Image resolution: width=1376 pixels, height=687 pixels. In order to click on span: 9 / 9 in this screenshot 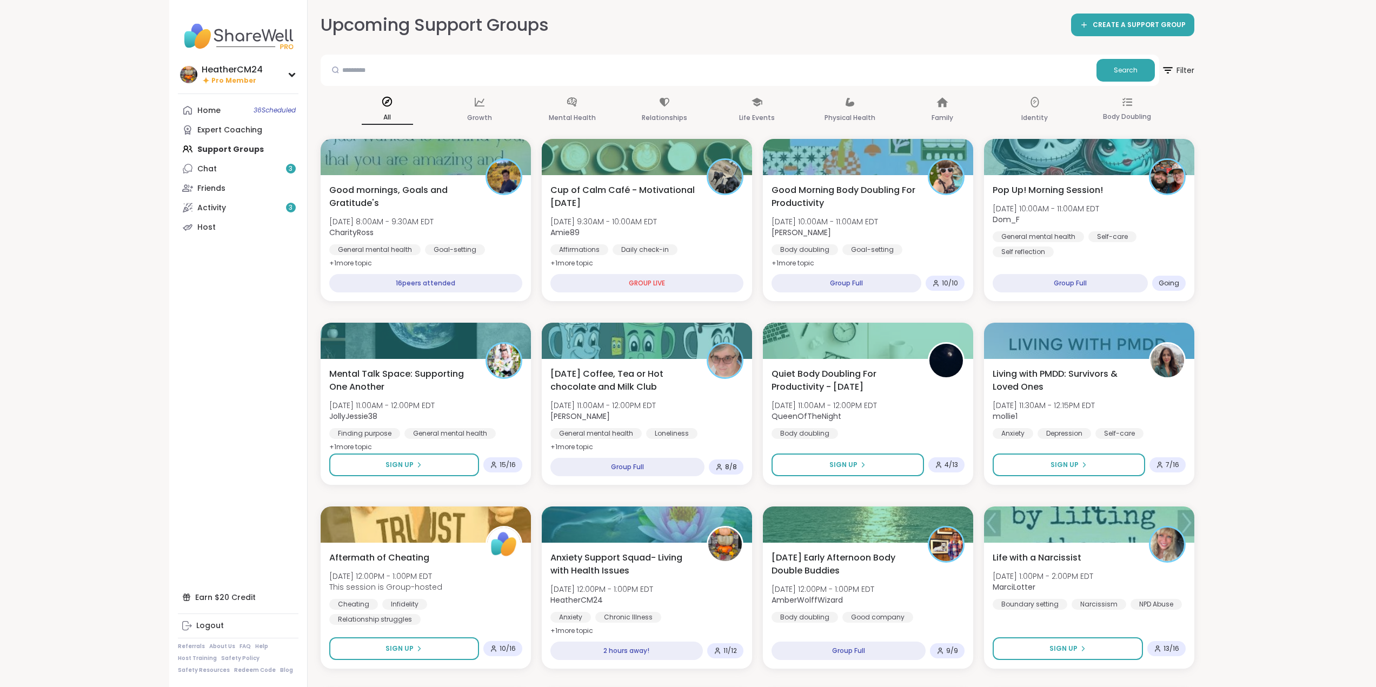, I will do `click(952, 651)`.